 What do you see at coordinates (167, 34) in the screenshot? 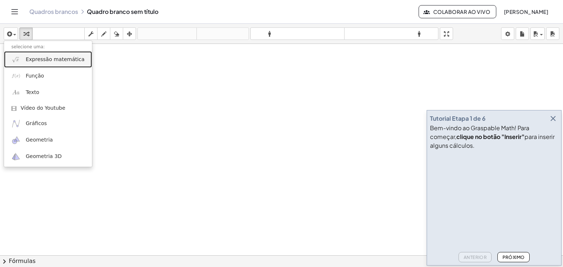
I see `font: desfazer` at bounding box center [167, 34].